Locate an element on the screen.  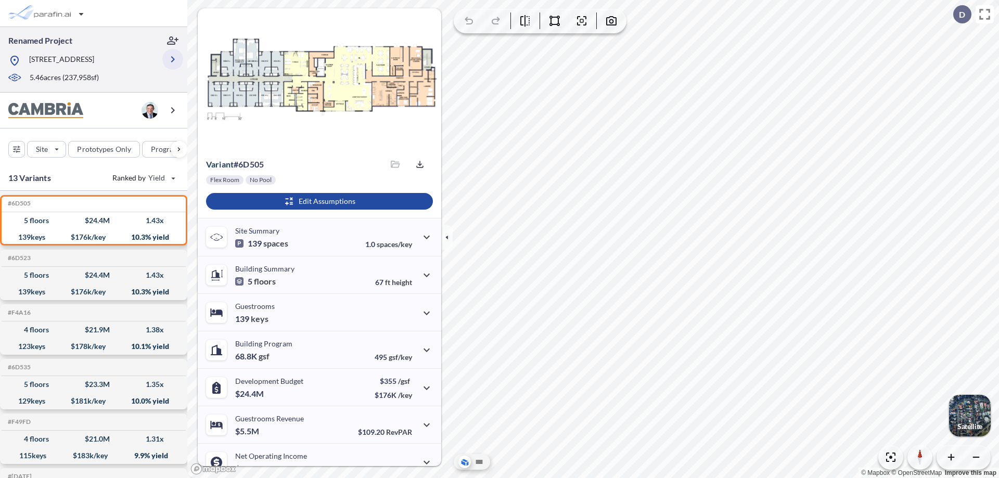
p: D is located at coordinates (962, 15).